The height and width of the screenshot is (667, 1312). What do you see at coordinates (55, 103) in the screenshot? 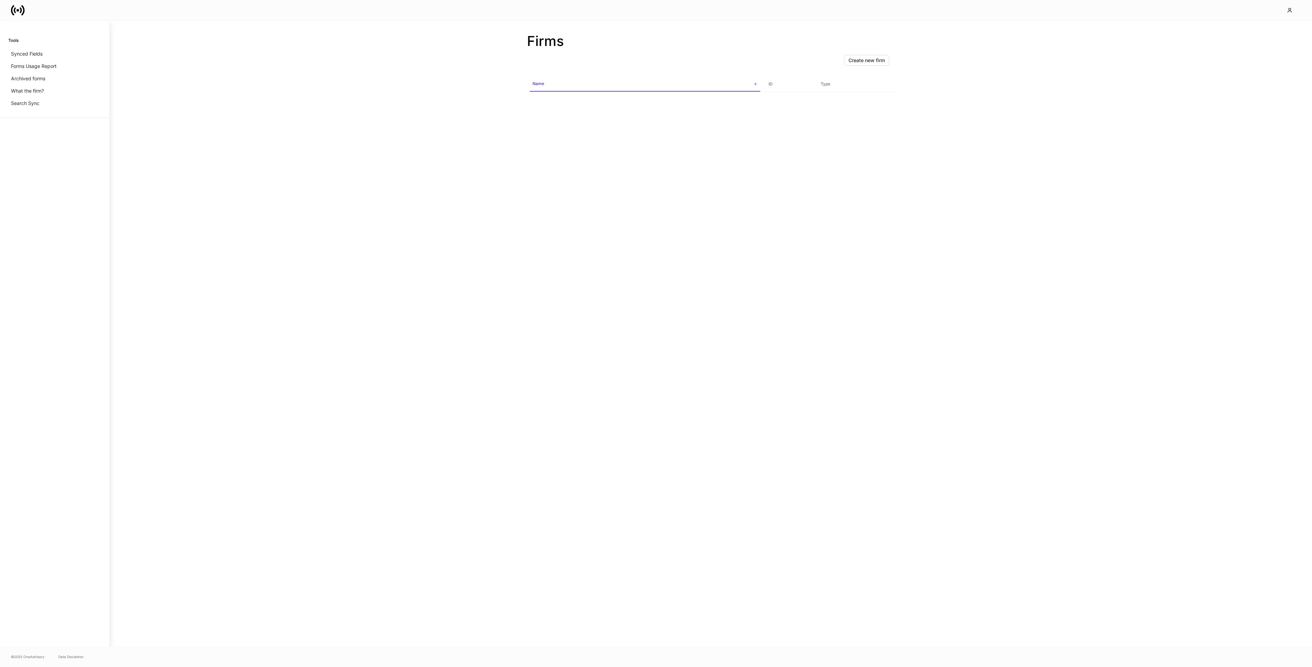
I see `a: Search Sync` at bounding box center [55, 103].